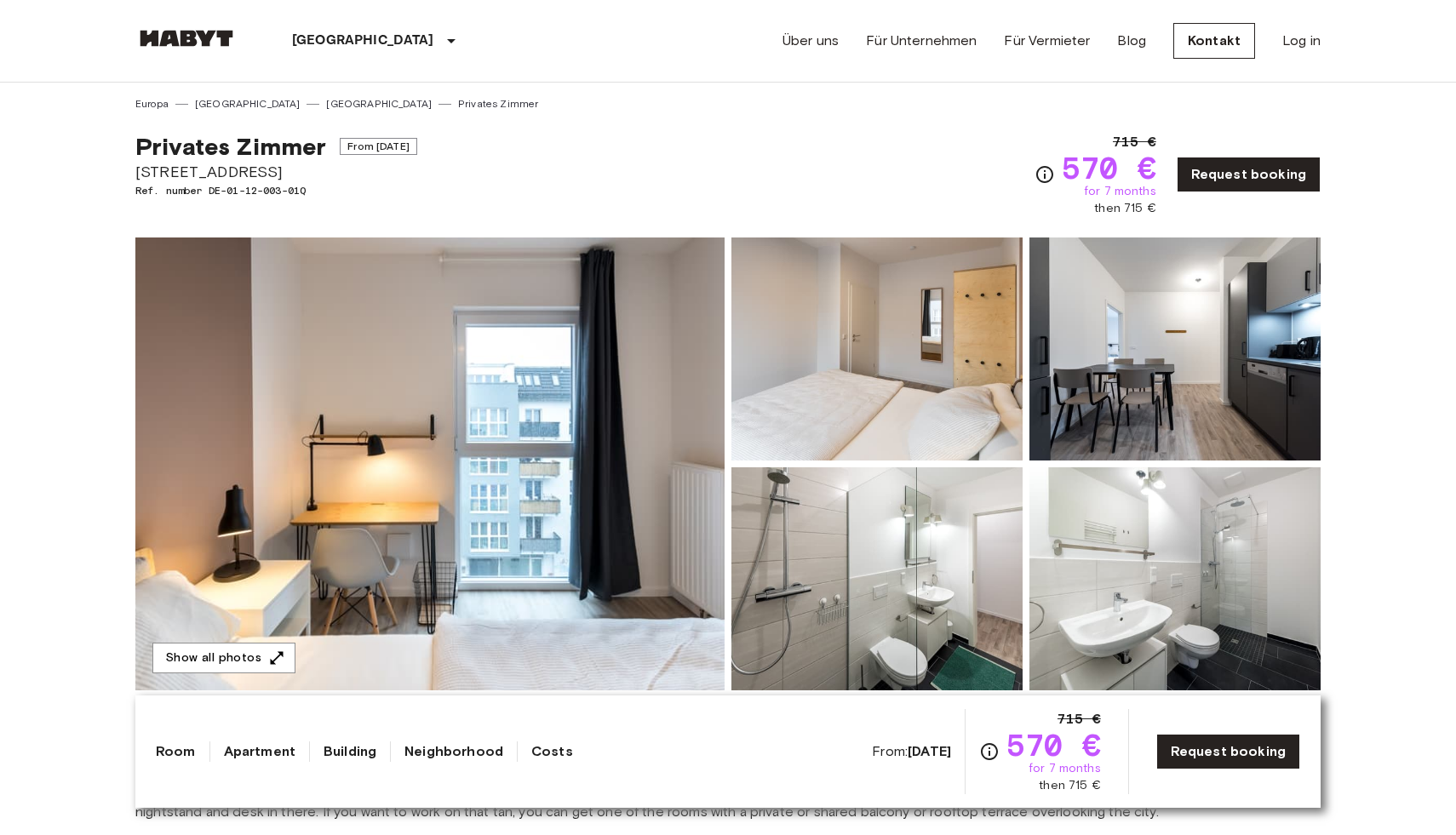  What do you see at coordinates (260, 752) in the screenshot?
I see `a: Apartment` at bounding box center [260, 752].